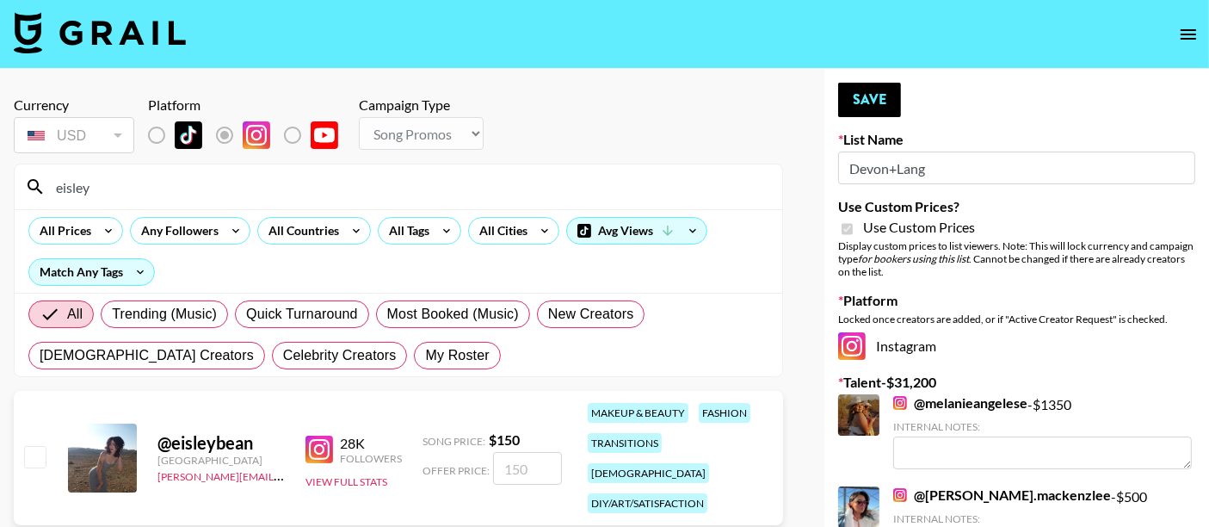 The image size is (1209, 527). Describe the element at coordinates (1188, 34) in the screenshot. I see `button: open drawer` at that location.